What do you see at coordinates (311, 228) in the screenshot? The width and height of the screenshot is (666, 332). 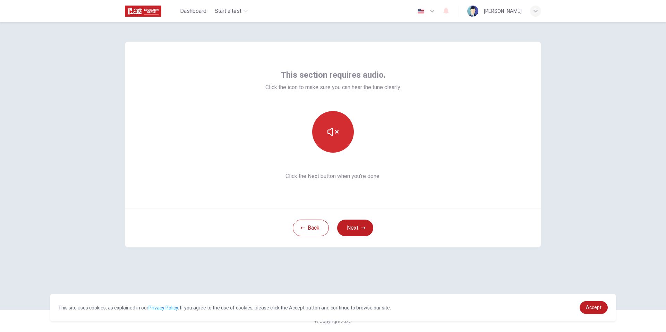 I see `button: Back` at bounding box center [311, 228].